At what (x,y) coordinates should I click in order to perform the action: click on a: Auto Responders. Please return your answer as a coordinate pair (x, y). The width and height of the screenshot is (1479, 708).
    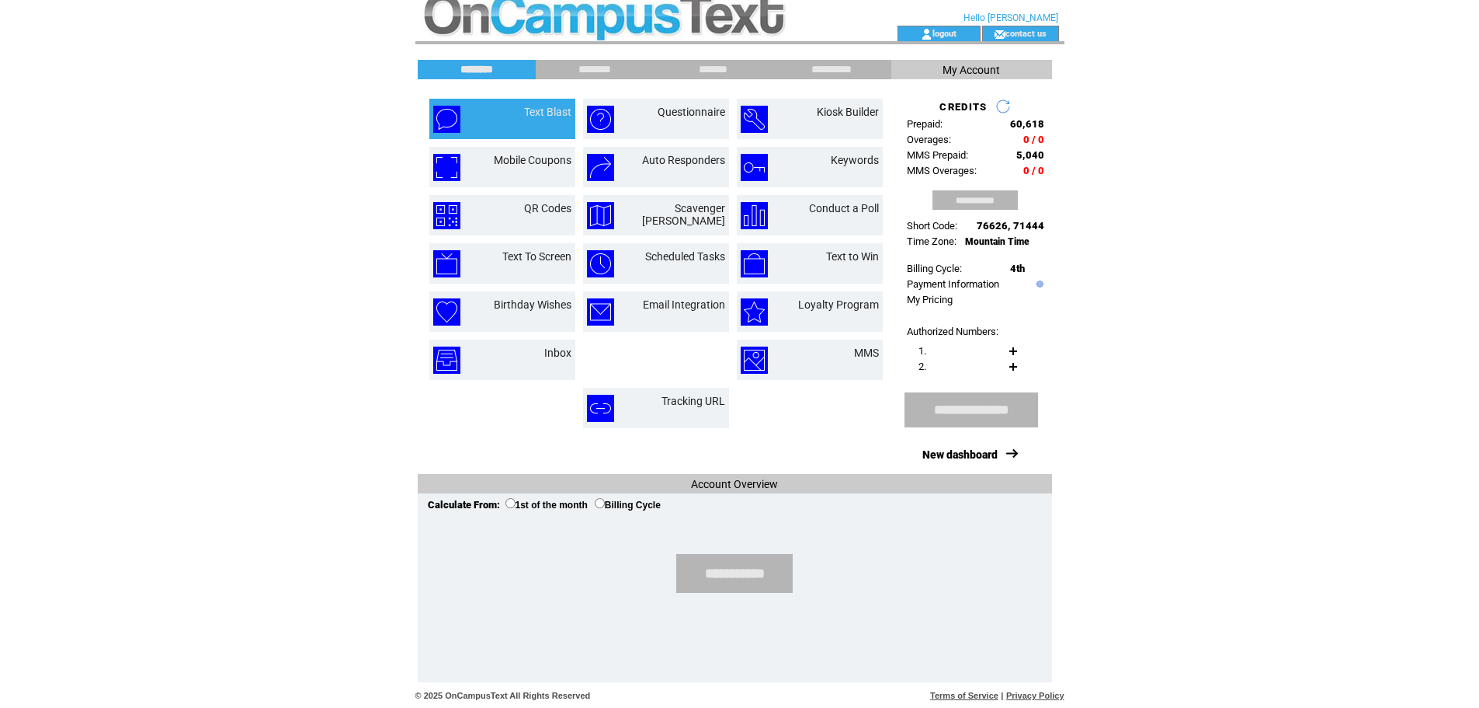
    Looking at the image, I should click on (683, 160).